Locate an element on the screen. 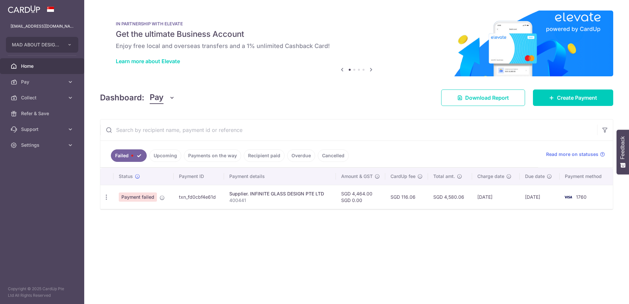 Image resolution: width=629 pixels, height=304 pixels. input: Search by recipient name, payment id or reference is located at coordinates (349, 130).